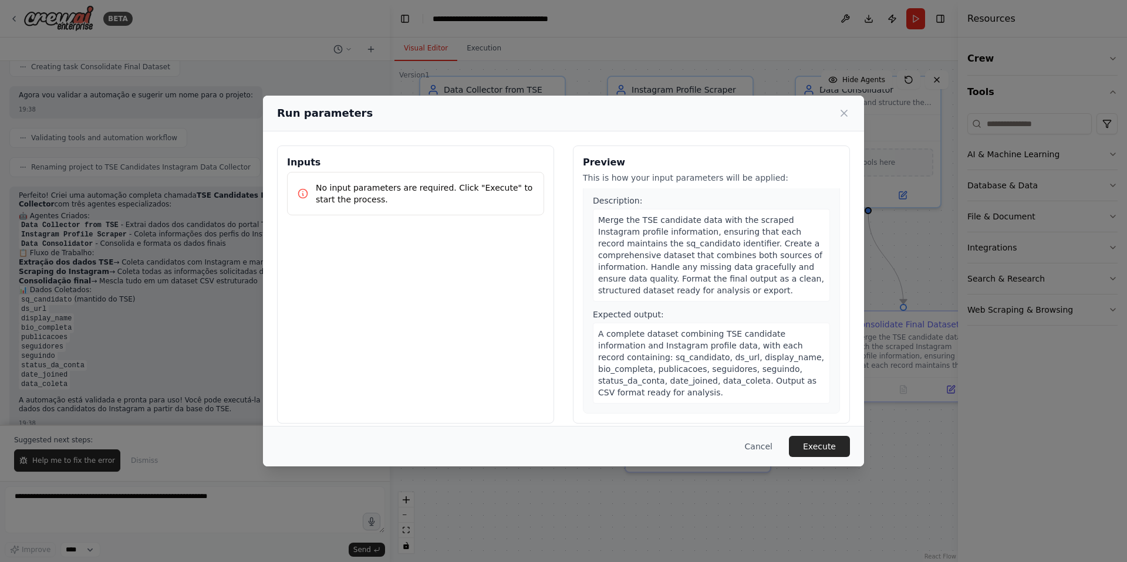  I want to click on h3: Inputs, so click(416, 163).